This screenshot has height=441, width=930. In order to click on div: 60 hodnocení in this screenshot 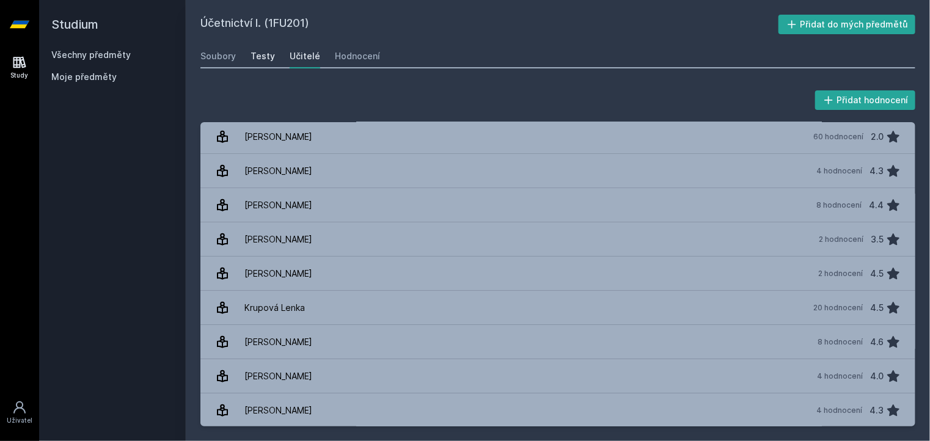, I will do `click(838, 137)`.